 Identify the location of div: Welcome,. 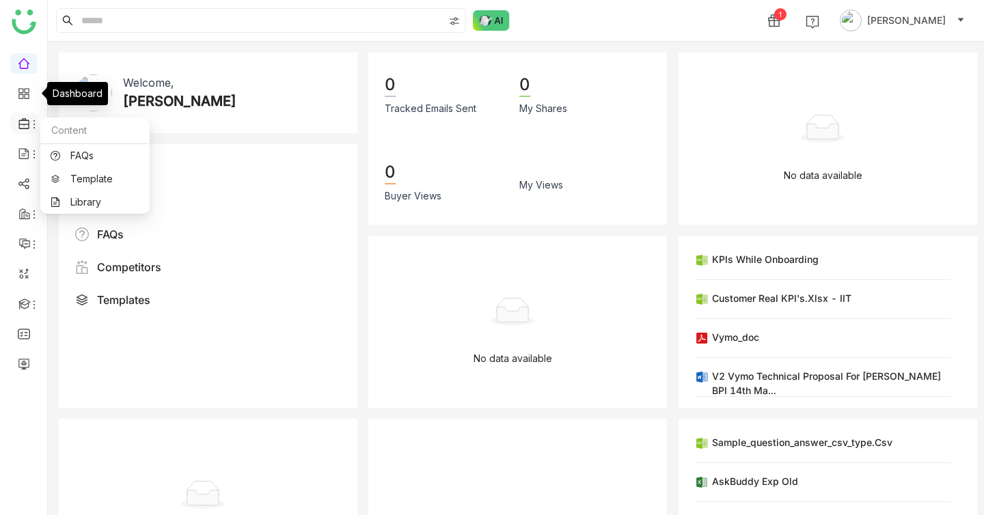
(148, 83).